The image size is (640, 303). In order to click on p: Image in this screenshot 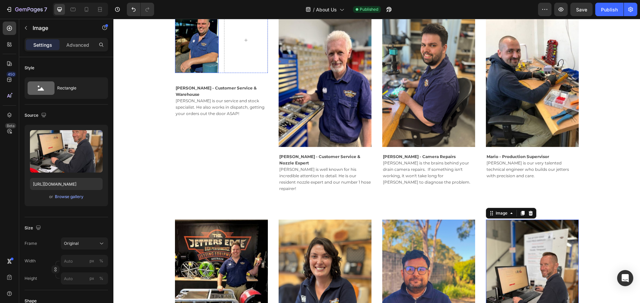, I will do `click(61, 28)`.